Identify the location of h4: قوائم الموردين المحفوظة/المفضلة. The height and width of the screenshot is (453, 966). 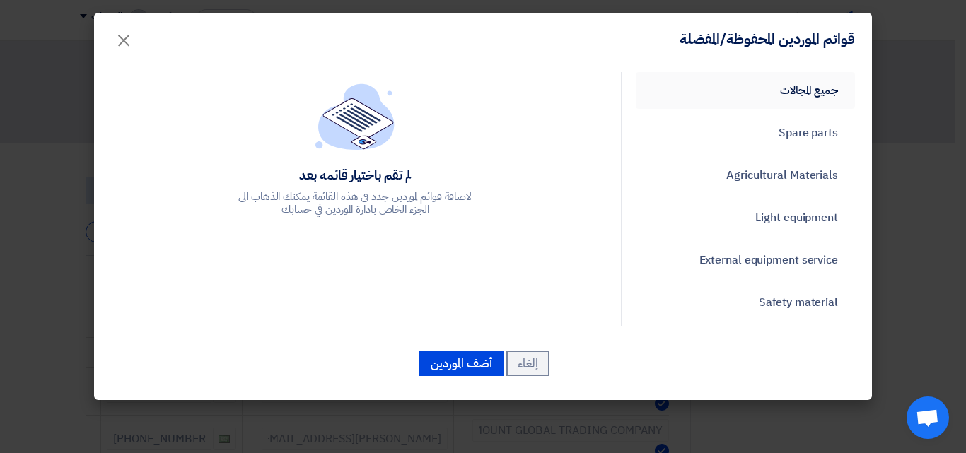
(767, 39).